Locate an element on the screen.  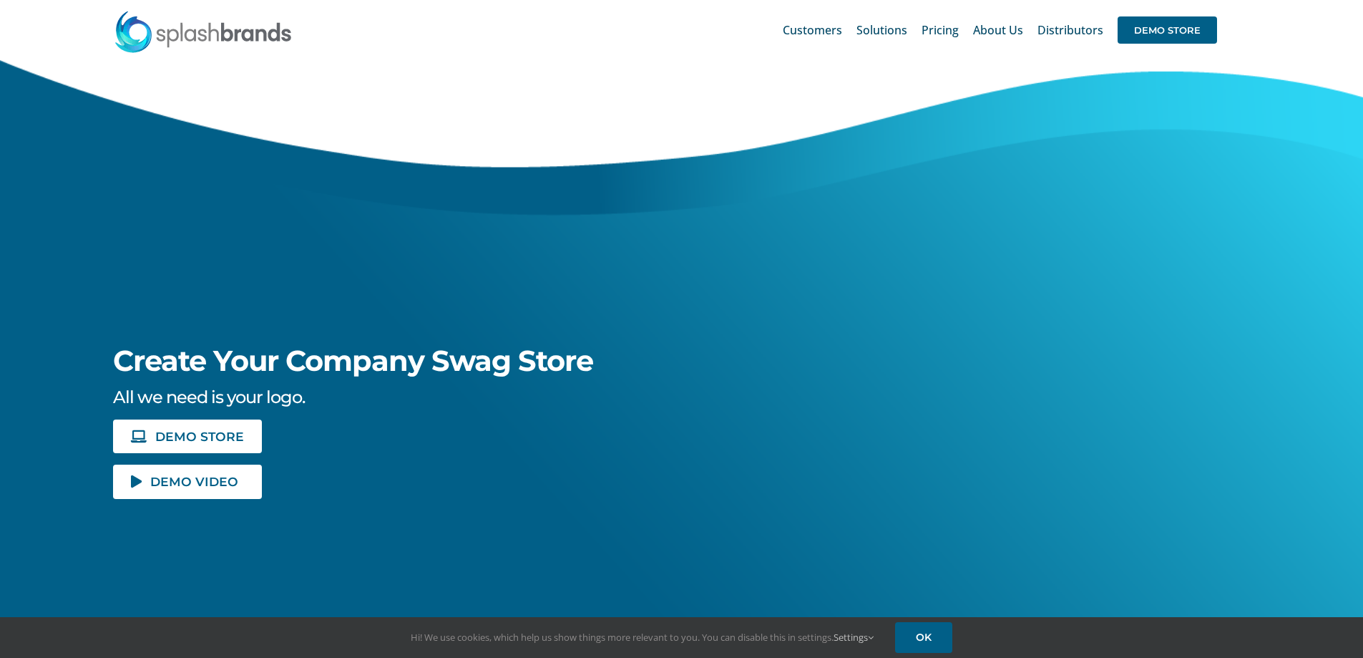
a: Pricing is located at coordinates (940, 30).